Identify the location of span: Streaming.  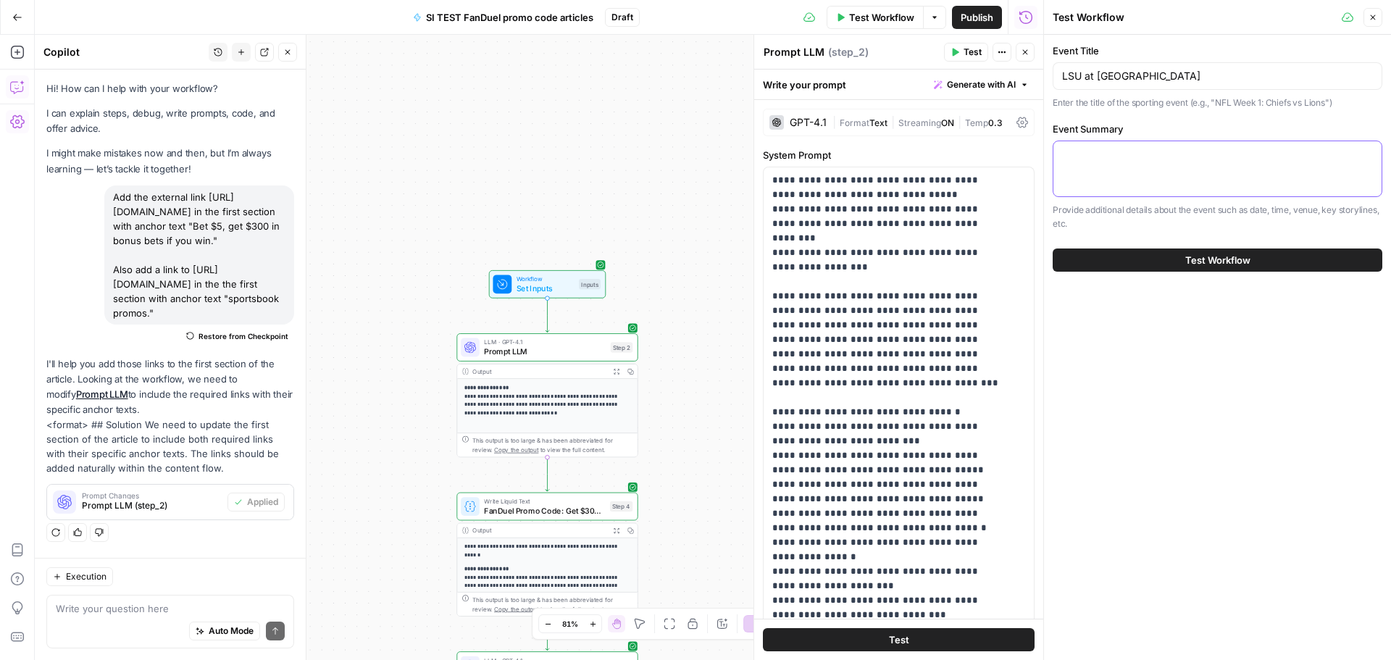
(920, 122).